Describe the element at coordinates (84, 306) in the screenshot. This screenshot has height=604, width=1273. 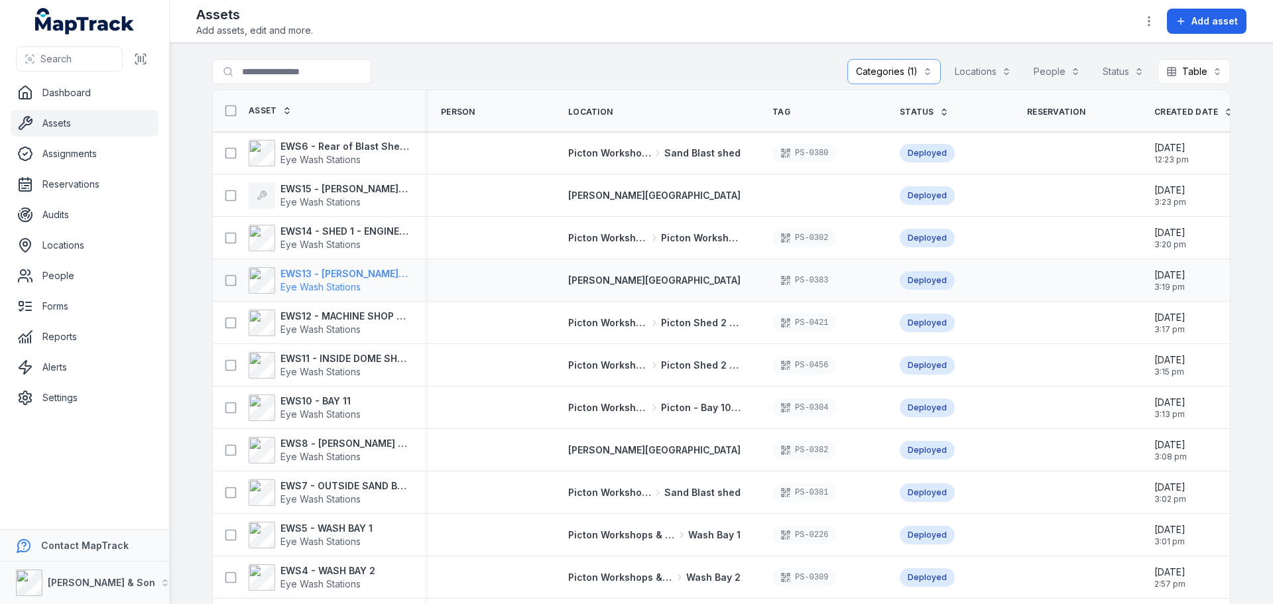
I see `a: Forms` at that location.